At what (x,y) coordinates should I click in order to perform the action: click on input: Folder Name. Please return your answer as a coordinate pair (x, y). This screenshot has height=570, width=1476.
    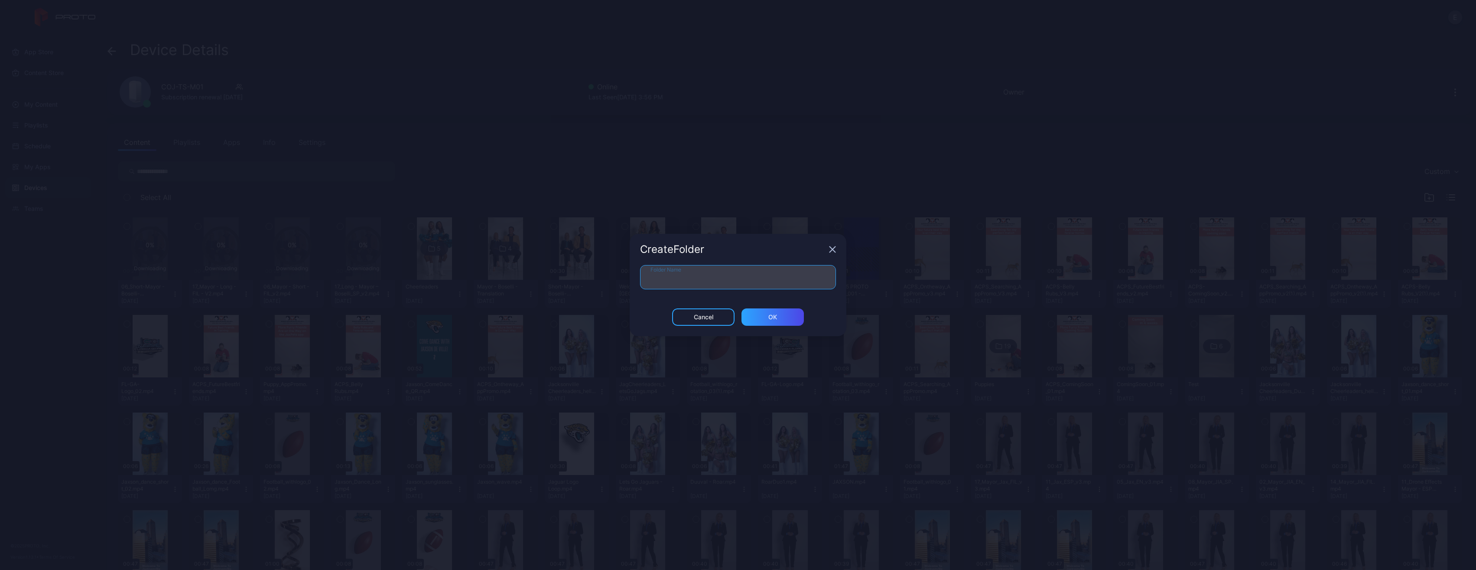
    Looking at the image, I should click on (738, 277).